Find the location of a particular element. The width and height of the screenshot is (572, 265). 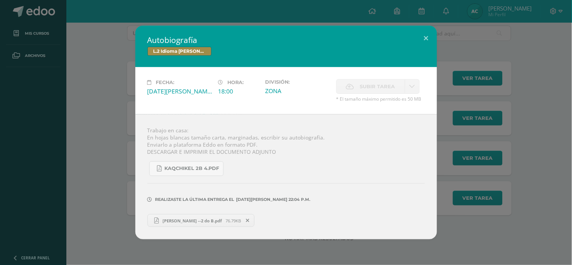

span: Hora: is located at coordinates (235, 82).